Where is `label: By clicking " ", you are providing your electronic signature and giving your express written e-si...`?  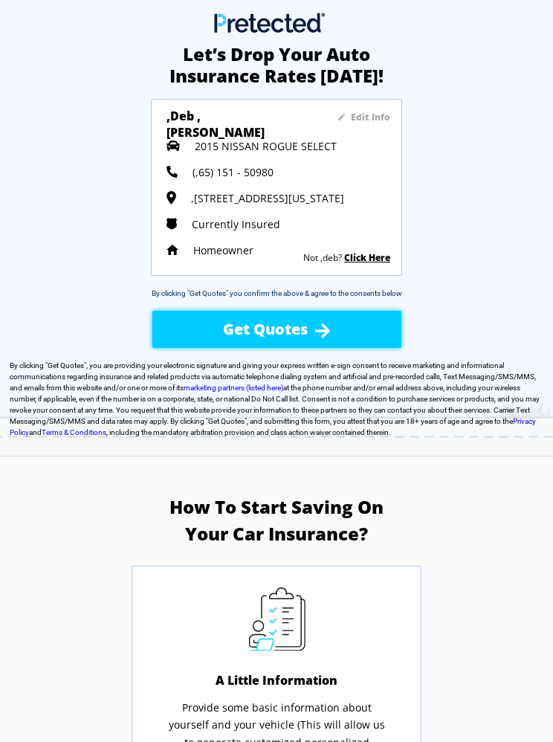
label: By clicking " ", you are providing your electronic signature and giving your express written e-si... is located at coordinates (277, 399).